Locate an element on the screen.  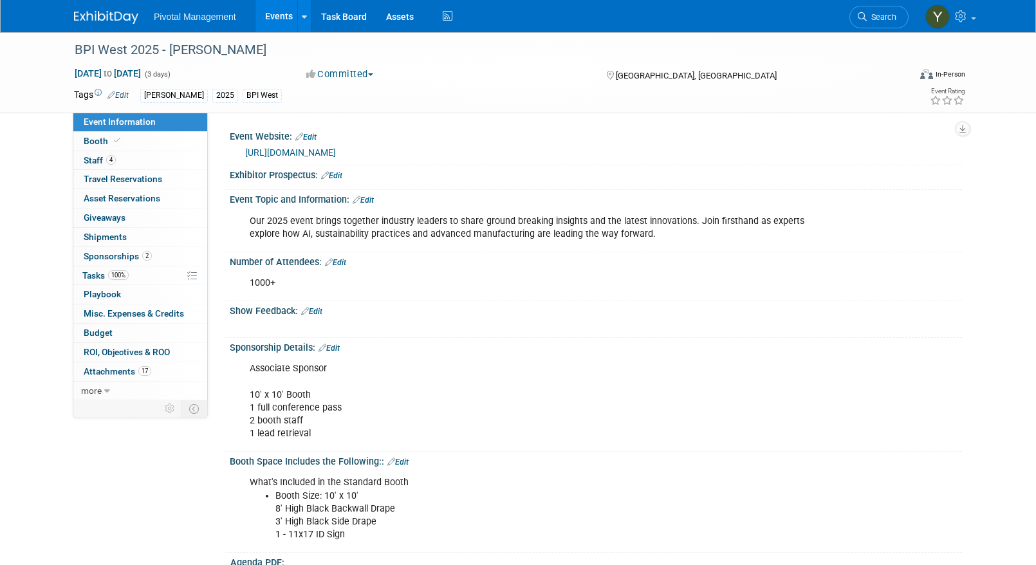
img: Yen Wolf is located at coordinates (937, 17).